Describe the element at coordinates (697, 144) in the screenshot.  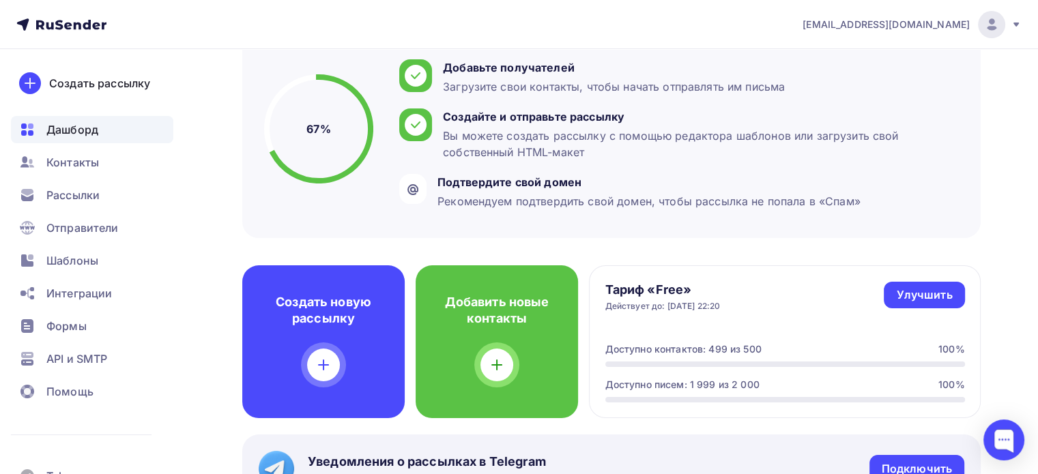
I see `div: Вы можете создать рассылку с помощью редактора шаблонов или загрузить свой собственный HTML-макет` at that location.